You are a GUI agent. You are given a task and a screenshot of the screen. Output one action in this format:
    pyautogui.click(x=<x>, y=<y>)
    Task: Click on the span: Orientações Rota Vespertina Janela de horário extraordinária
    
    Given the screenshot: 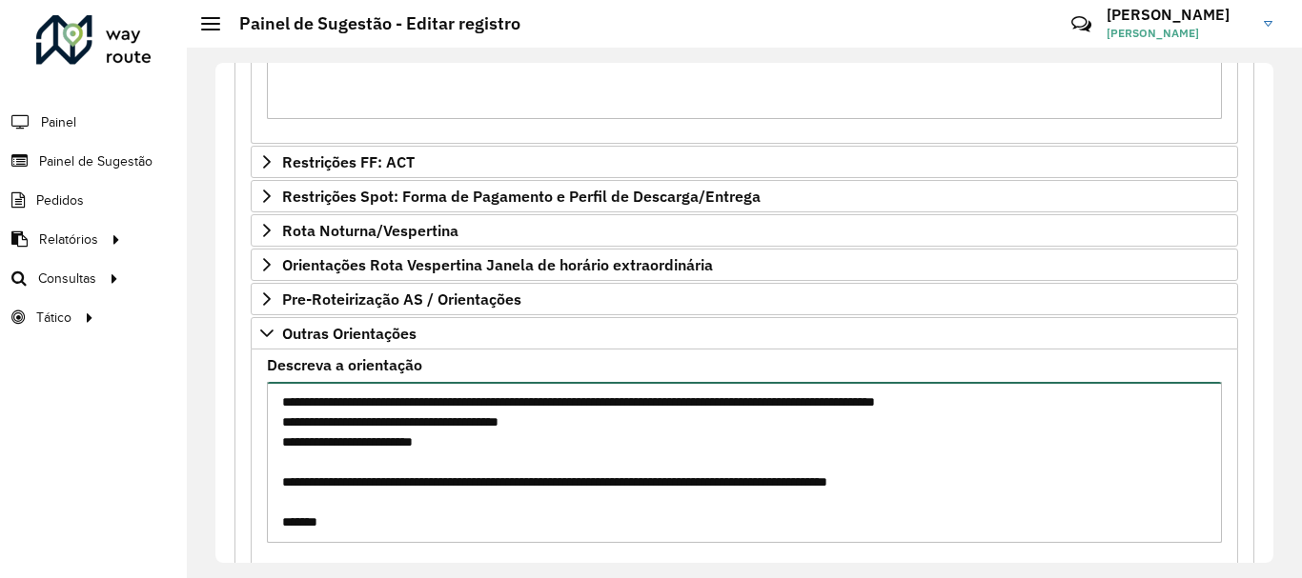 What is the action you would take?
    pyautogui.click(x=497, y=265)
    